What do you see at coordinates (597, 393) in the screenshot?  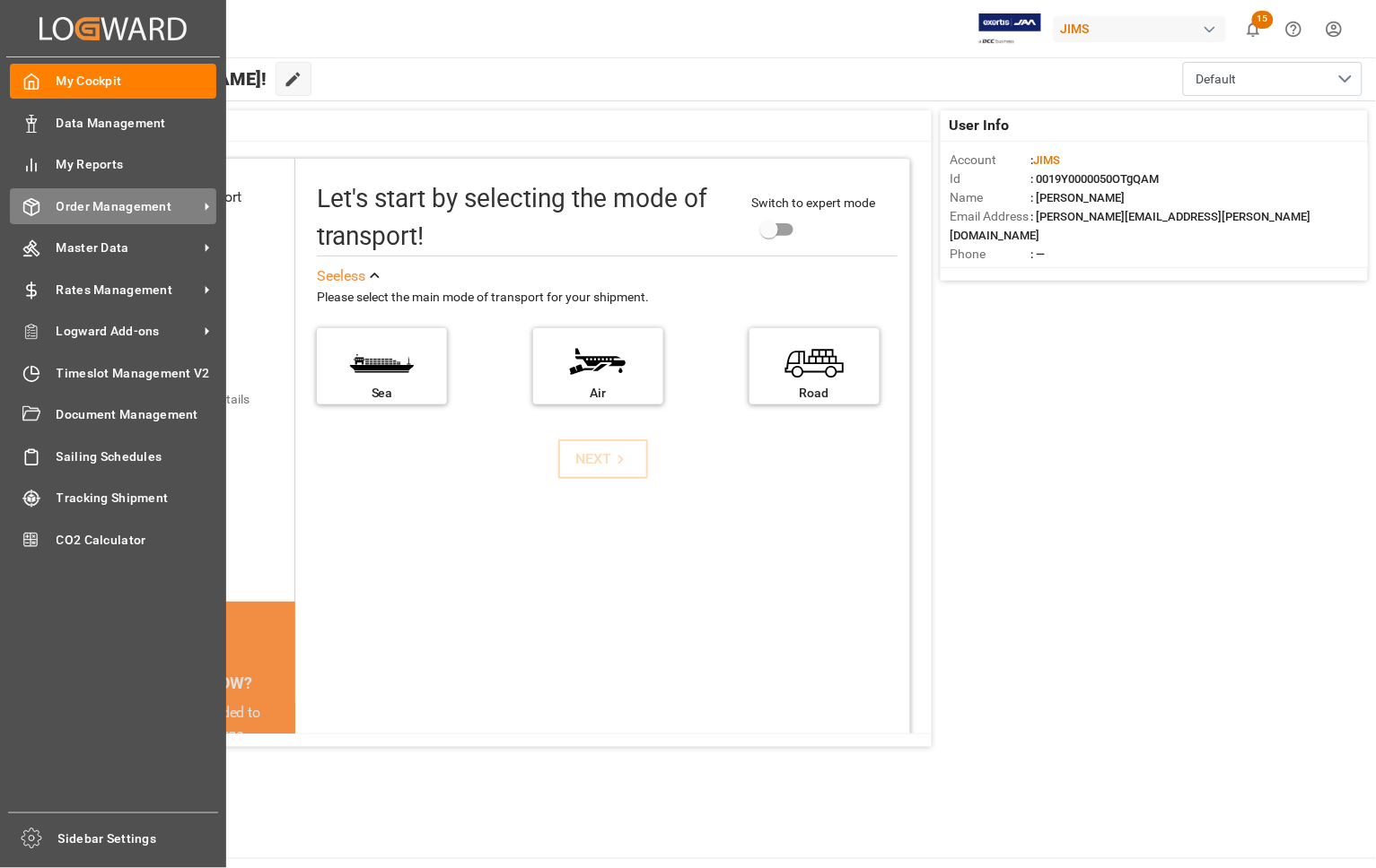 I see `div: Air` at bounding box center [597, 393].